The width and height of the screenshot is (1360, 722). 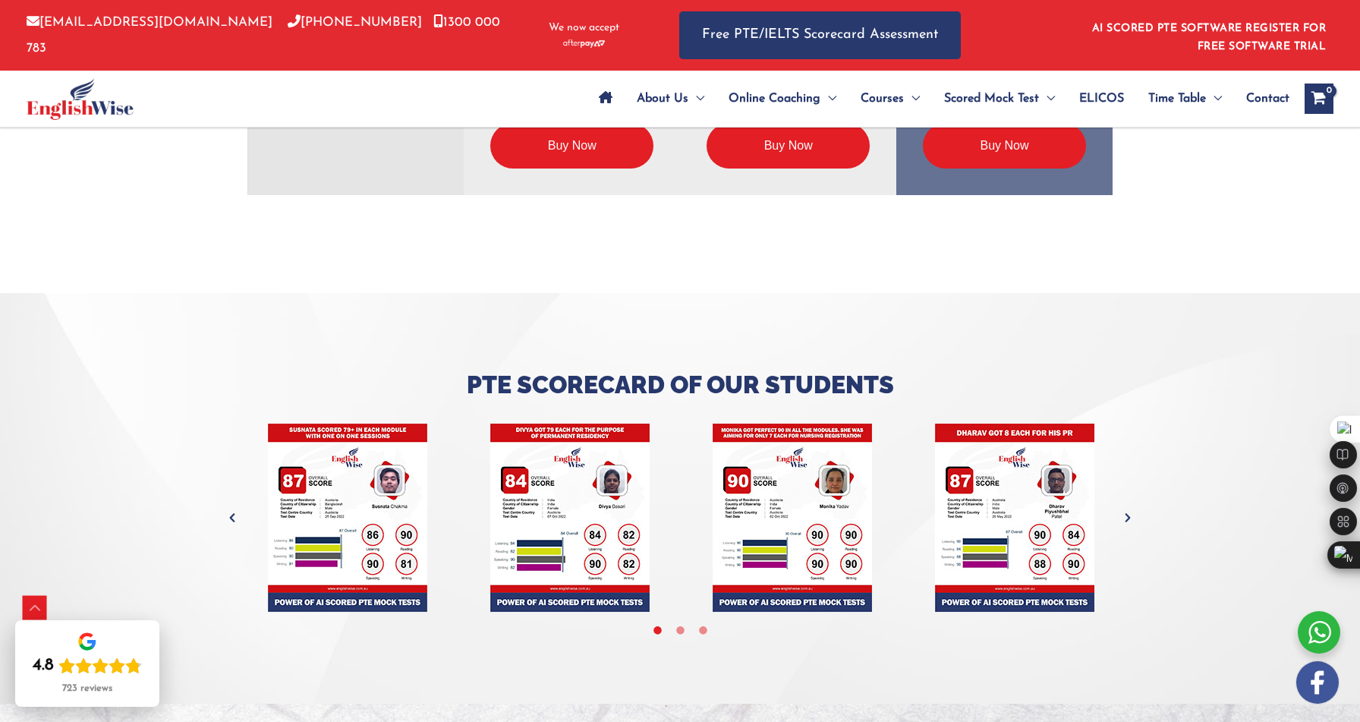 What do you see at coordinates (570, 518) in the screenshot?
I see `img: s2` at bounding box center [570, 518].